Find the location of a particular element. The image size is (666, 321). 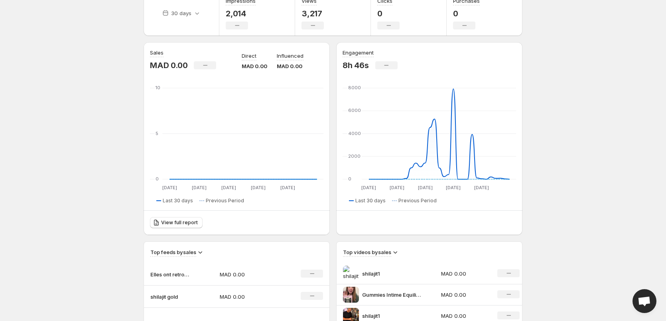

text: 6000 is located at coordinates (354, 110).